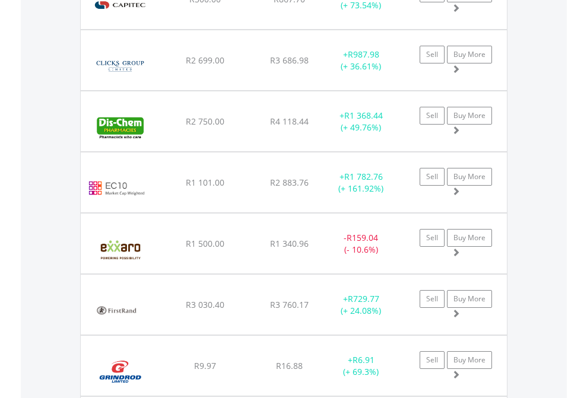 The image size is (587, 398). Describe the element at coordinates (120, 127) in the screenshot. I see `img: EQU.ZA.DCP.png` at that location.